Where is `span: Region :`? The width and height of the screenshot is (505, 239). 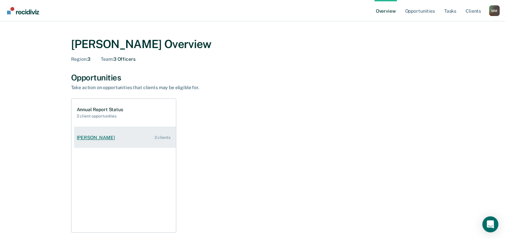 span: Region : is located at coordinates (79, 59).